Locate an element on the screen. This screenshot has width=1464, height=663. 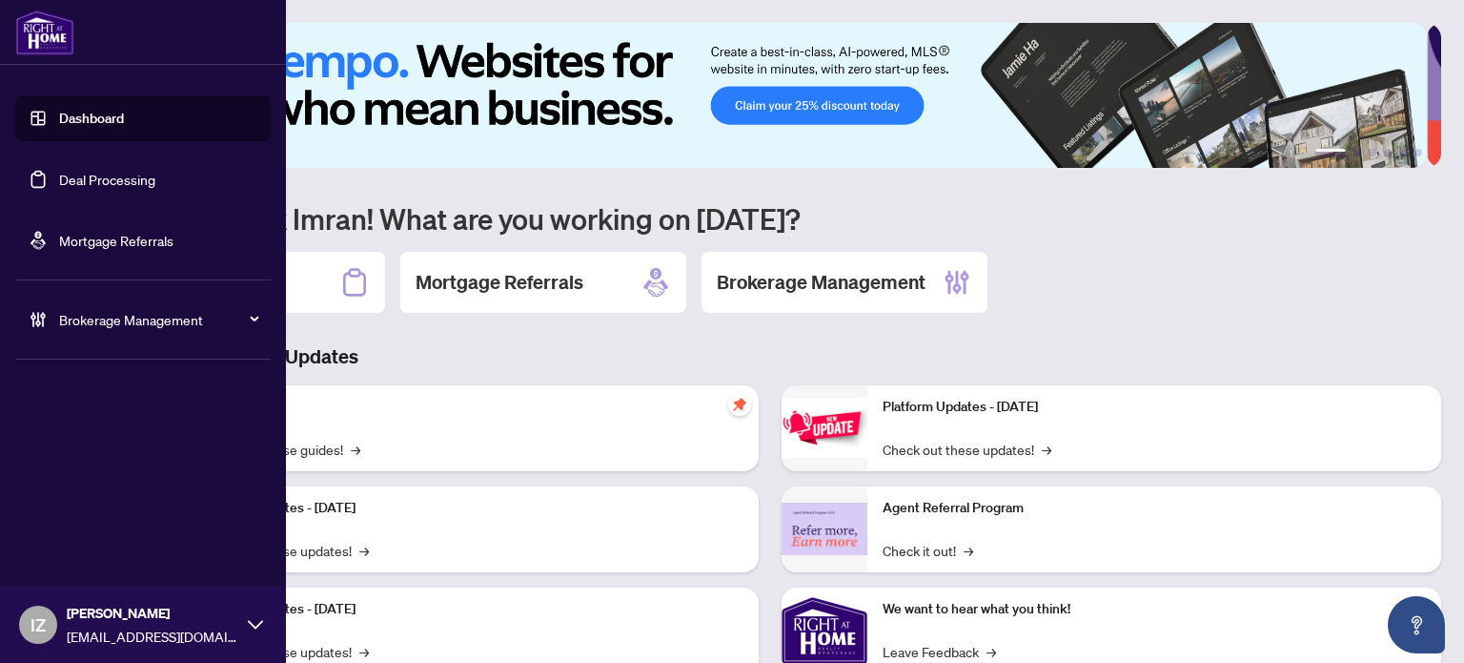
p: We want to hear what you think! is located at coordinates (1154, 609).